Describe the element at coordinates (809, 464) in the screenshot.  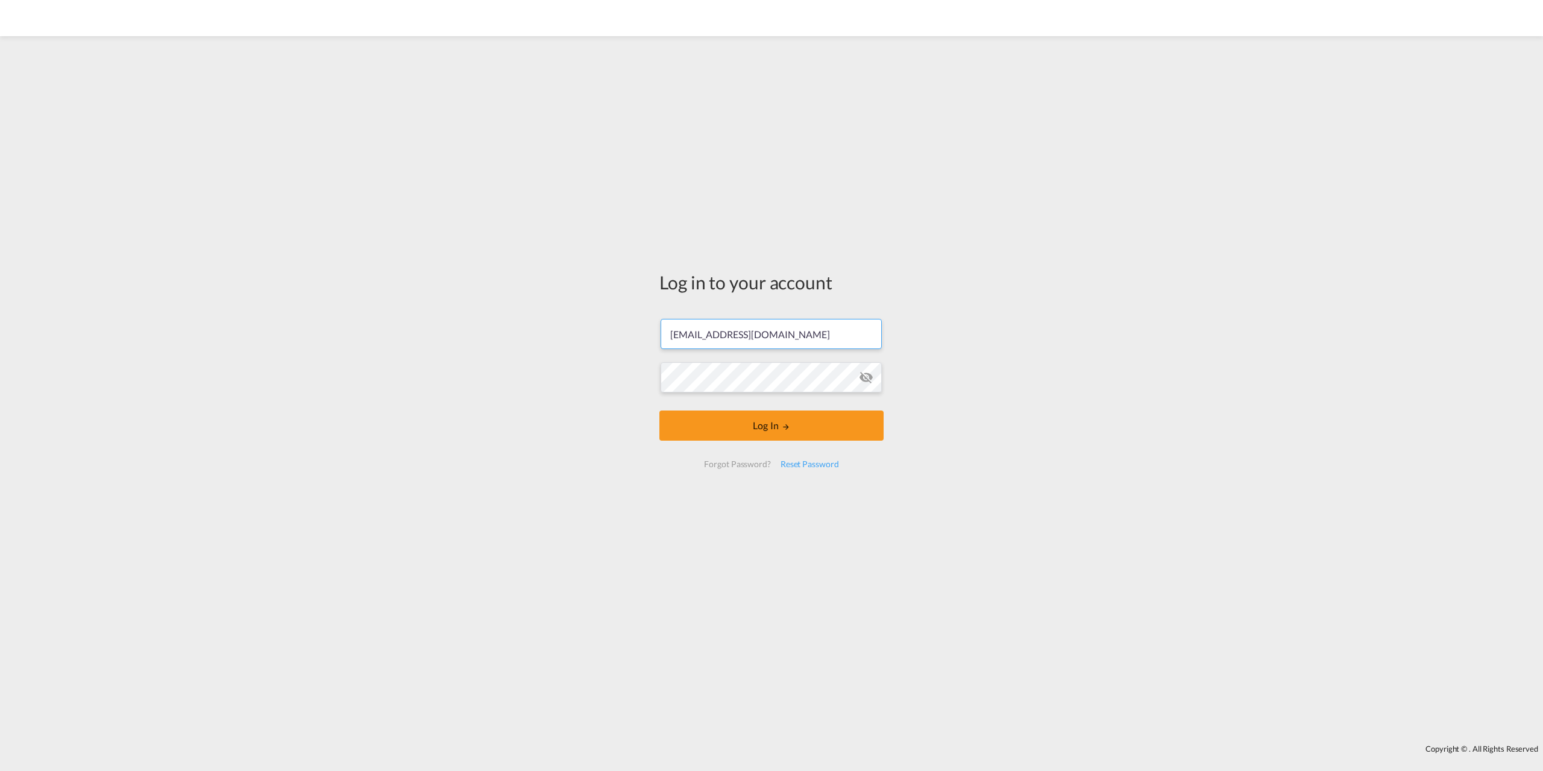
I see `div: Reset Password` at that location.